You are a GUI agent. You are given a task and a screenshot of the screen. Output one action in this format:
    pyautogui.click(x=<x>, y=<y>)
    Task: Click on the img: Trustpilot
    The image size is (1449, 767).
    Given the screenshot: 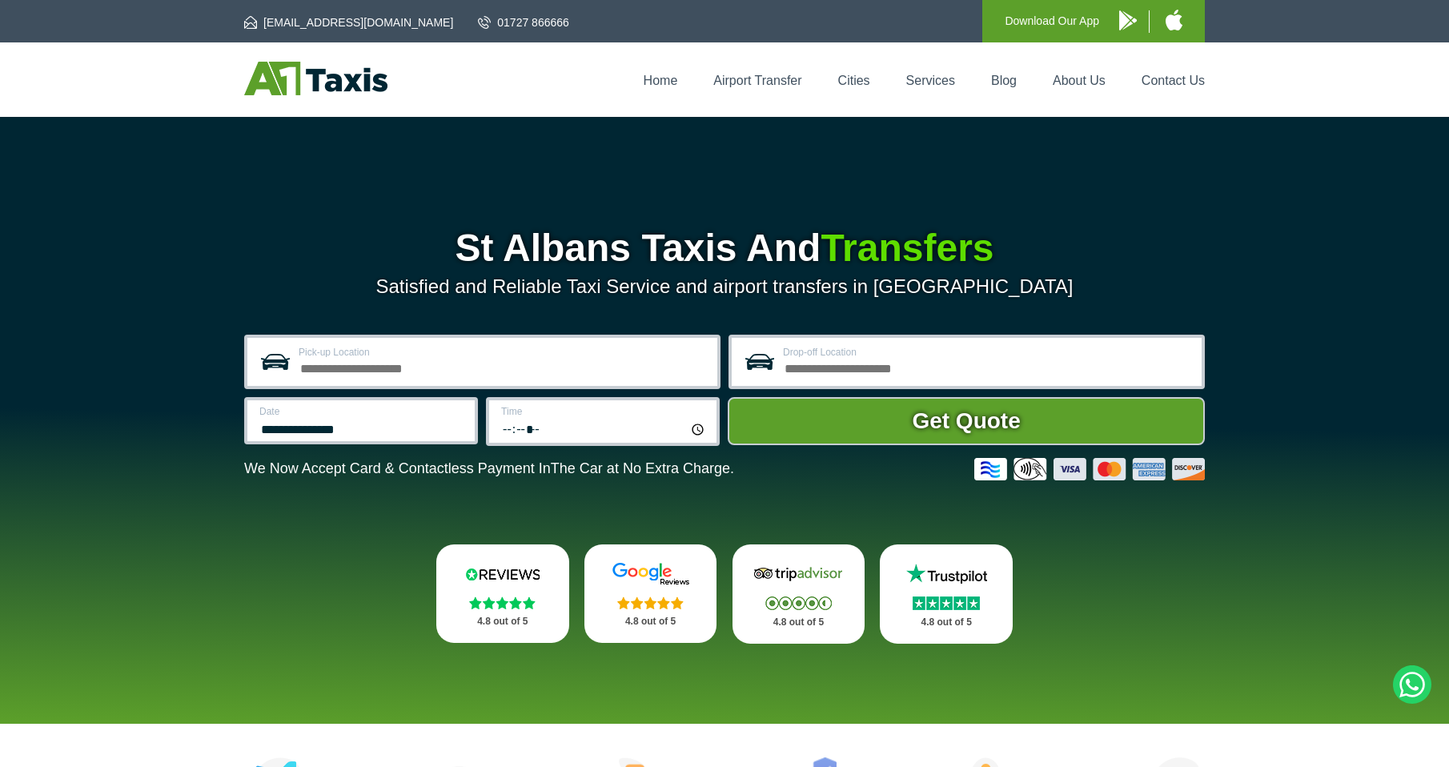 What is the action you would take?
    pyautogui.click(x=946, y=574)
    